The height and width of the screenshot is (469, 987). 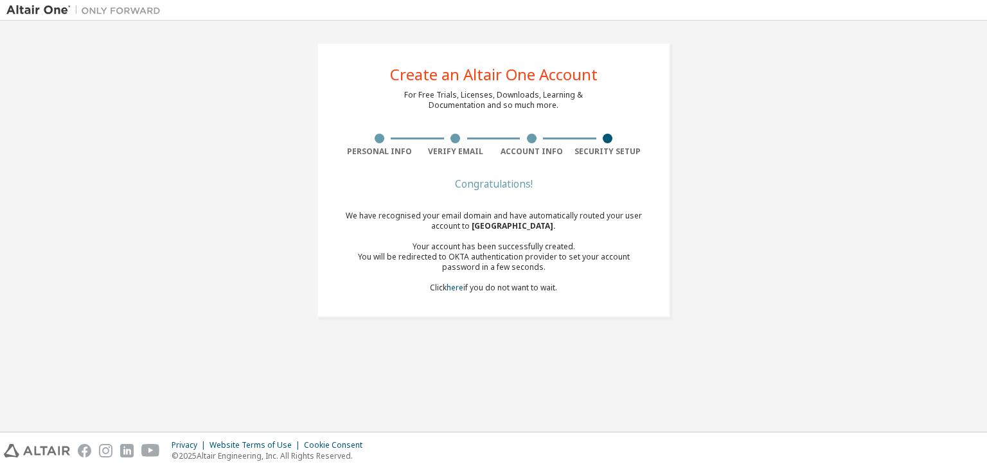 What do you see at coordinates (271, 456) in the screenshot?
I see `p: © 2025 Altair Engineering, Inc. All Rights Reserved.` at bounding box center [271, 456].